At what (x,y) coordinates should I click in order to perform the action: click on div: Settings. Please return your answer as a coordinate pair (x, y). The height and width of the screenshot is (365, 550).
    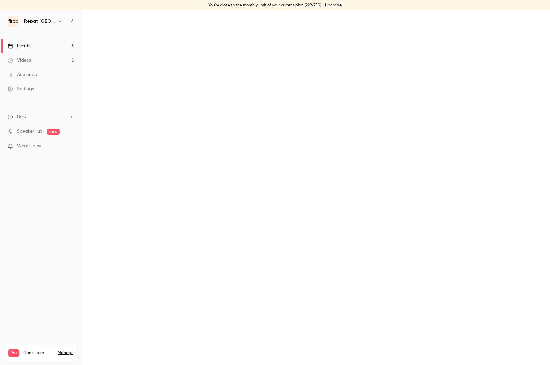
    Looking at the image, I should click on (21, 89).